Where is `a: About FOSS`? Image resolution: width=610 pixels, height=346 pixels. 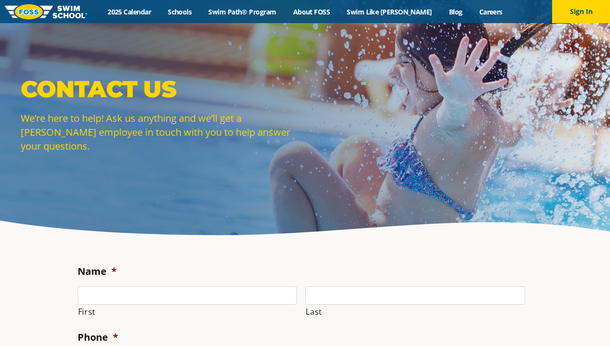
a: About FOSS is located at coordinates (311, 12).